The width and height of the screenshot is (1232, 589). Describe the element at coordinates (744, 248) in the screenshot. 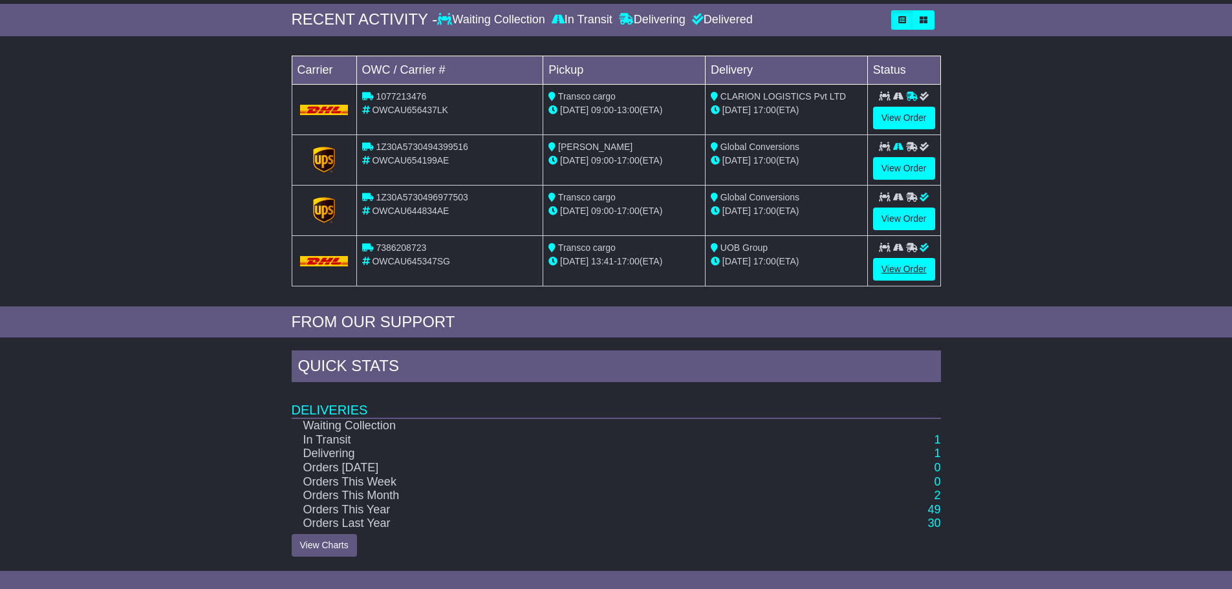

I see `span: UOB Group` at that location.